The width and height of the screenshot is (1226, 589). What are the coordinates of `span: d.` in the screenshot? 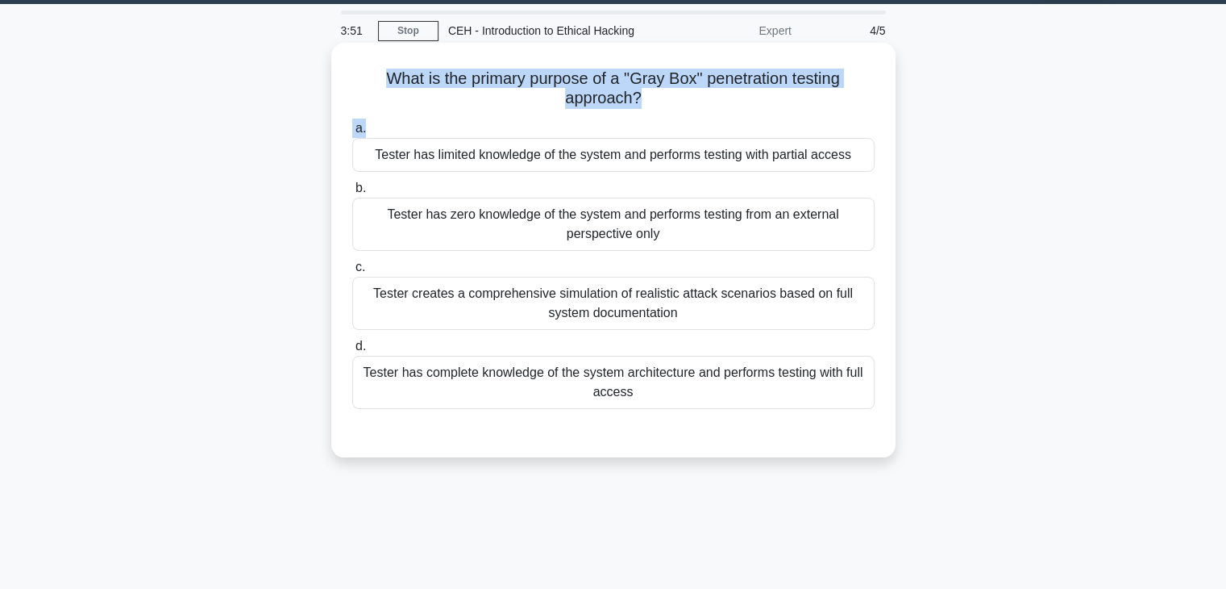 It's located at (360, 345).